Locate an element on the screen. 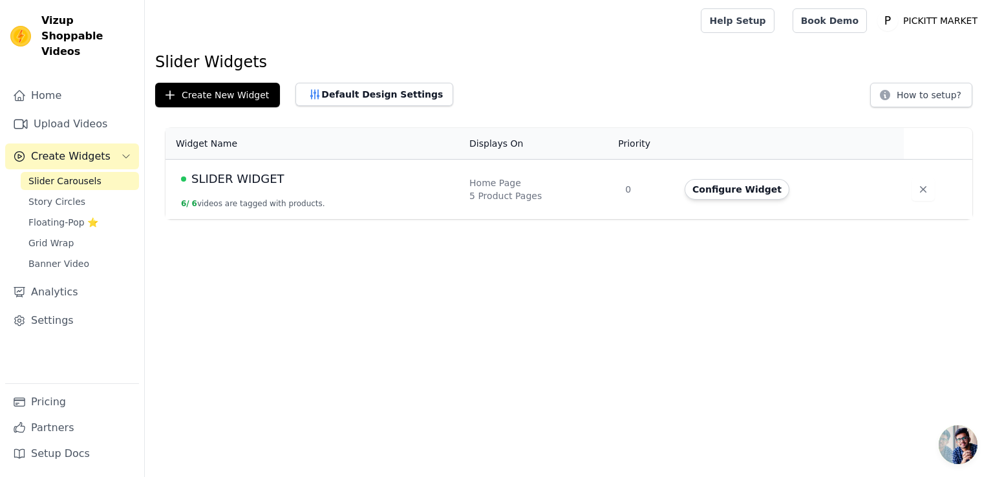  a: Analytics is located at coordinates (72, 292).